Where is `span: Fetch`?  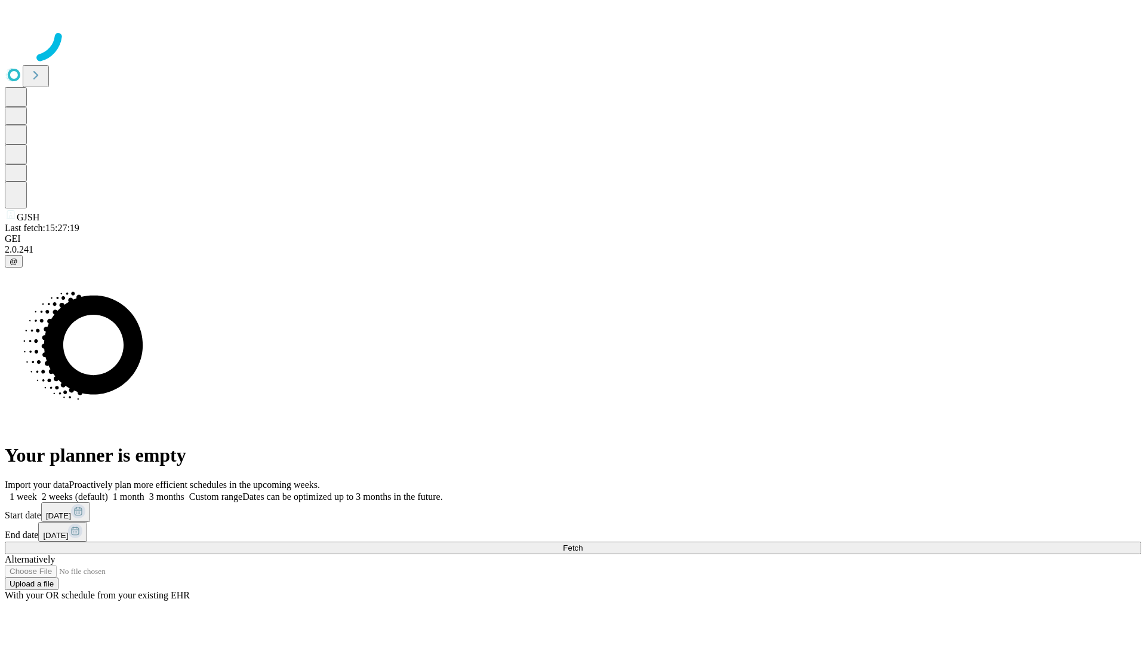
span: Fetch is located at coordinates (573, 548).